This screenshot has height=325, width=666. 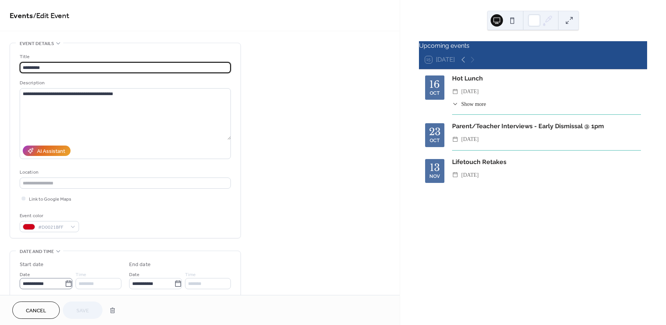 What do you see at coordinates (50, 199) in the screenshot?
I see `span: Link to Google Maps` at bounding box center [50, 199].